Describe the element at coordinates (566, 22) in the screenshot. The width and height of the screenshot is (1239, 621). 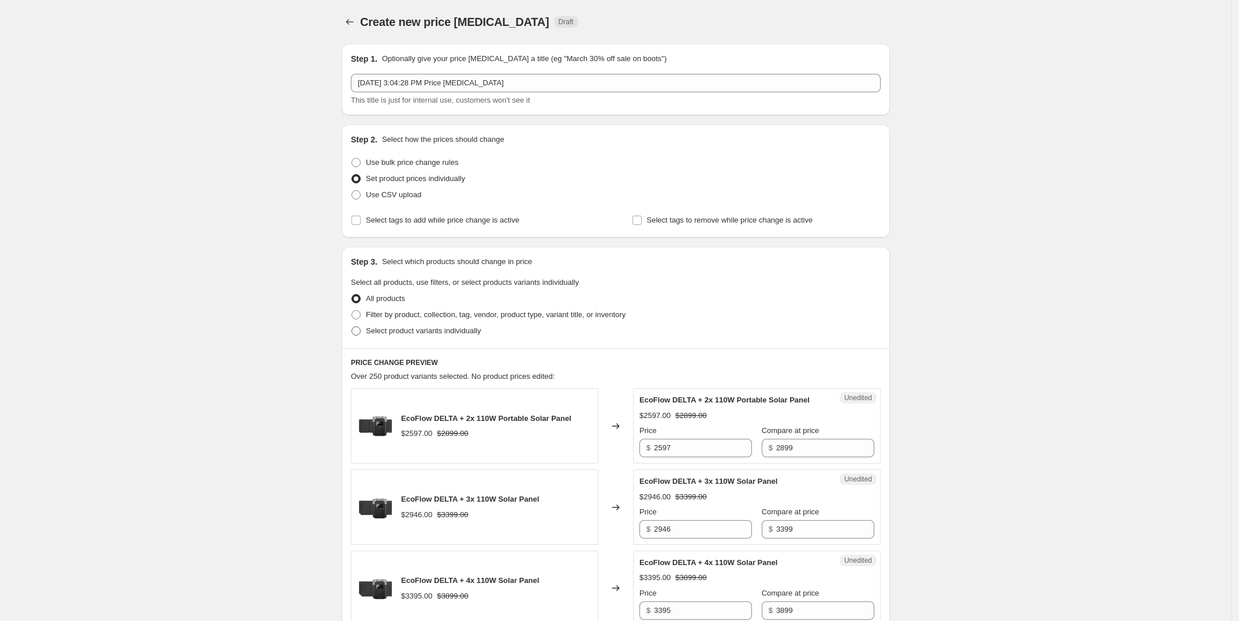
I see `span: Draft` at that location.